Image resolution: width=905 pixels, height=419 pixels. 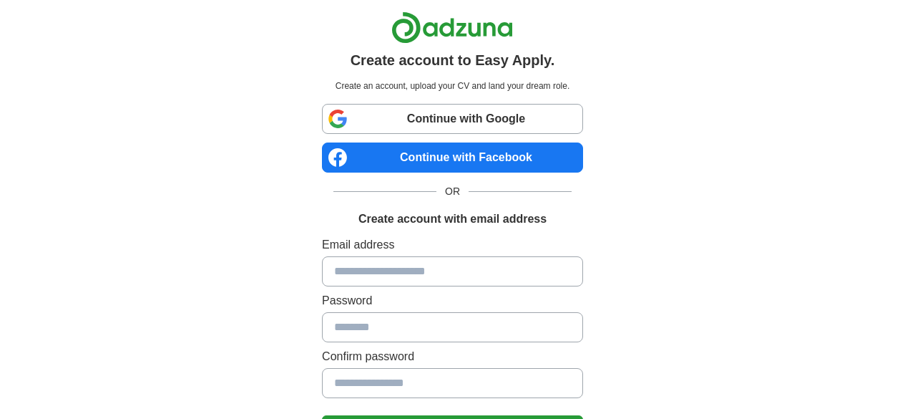 I want to click on span: OR, so click(x=452, y=191).